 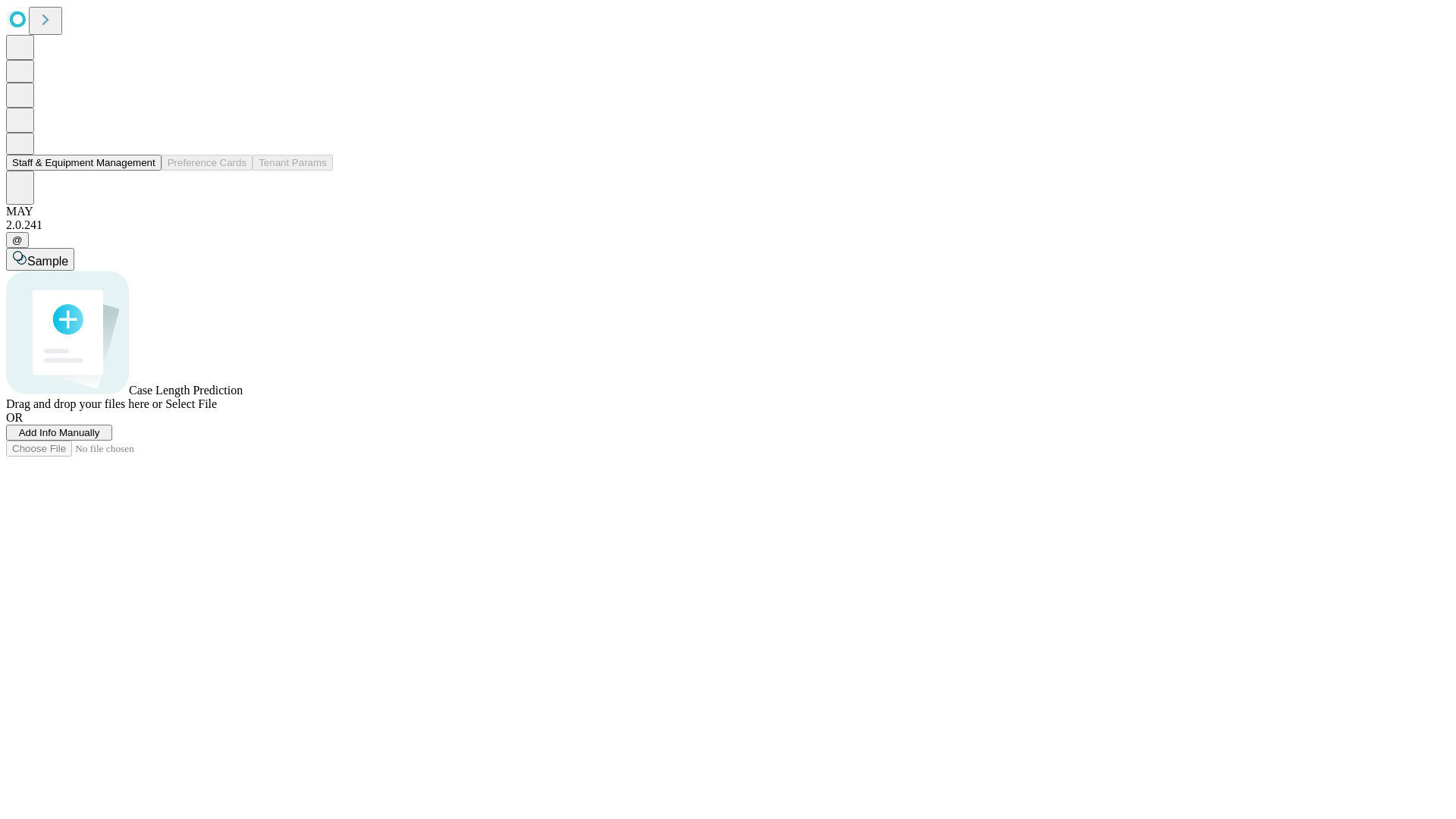 What do you see at coordinates (728, 212) in the screenshot?
I see `div: MAY` at bounding box center [728, 212].